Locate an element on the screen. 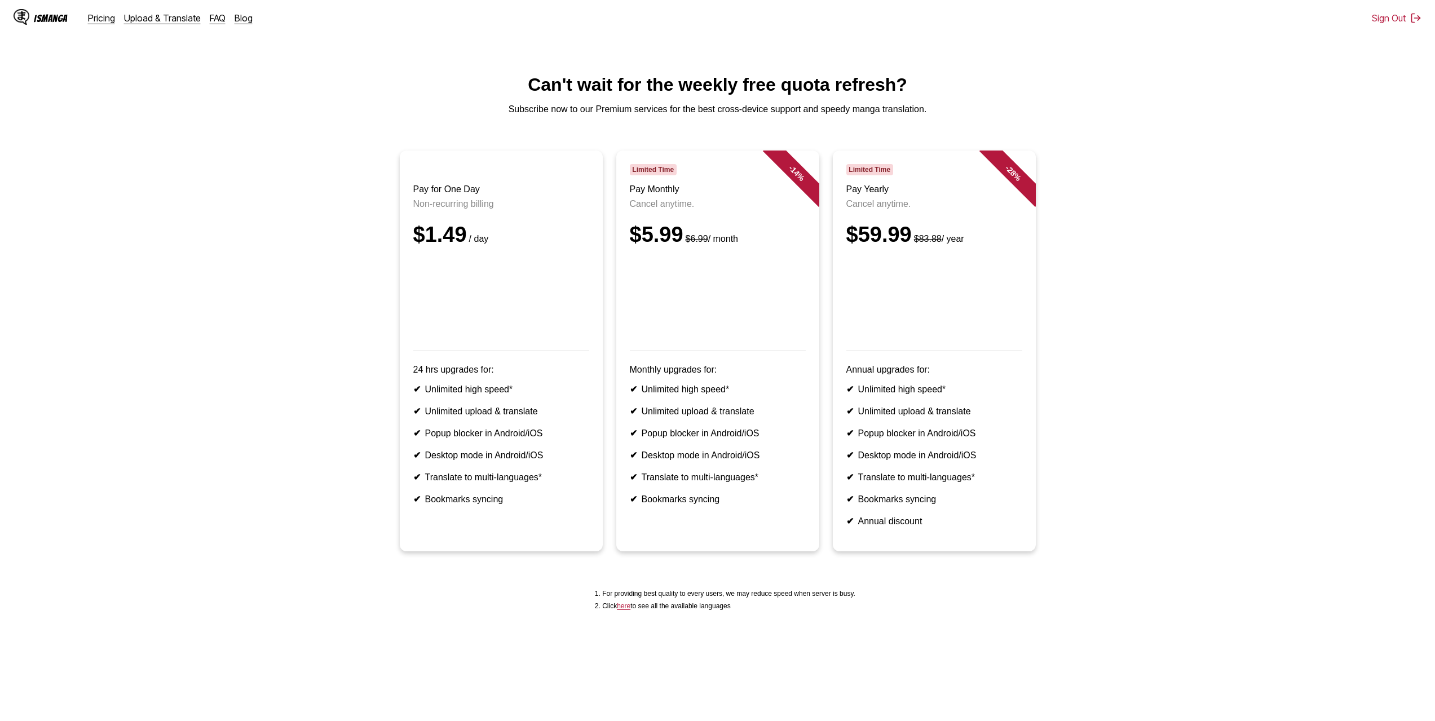 Image resolution: width=1435 pixels, height=721 pixels. p: Non-recurring billing is located at coordinates (501, 204).